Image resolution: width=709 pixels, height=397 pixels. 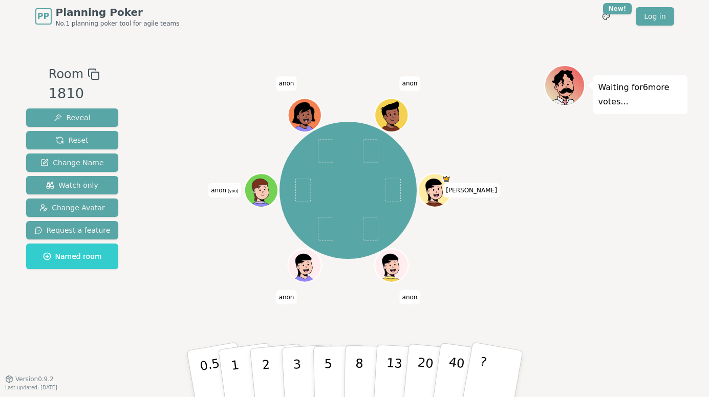 I want to click on button: Version0.9.2, so click(x=29, y=379).